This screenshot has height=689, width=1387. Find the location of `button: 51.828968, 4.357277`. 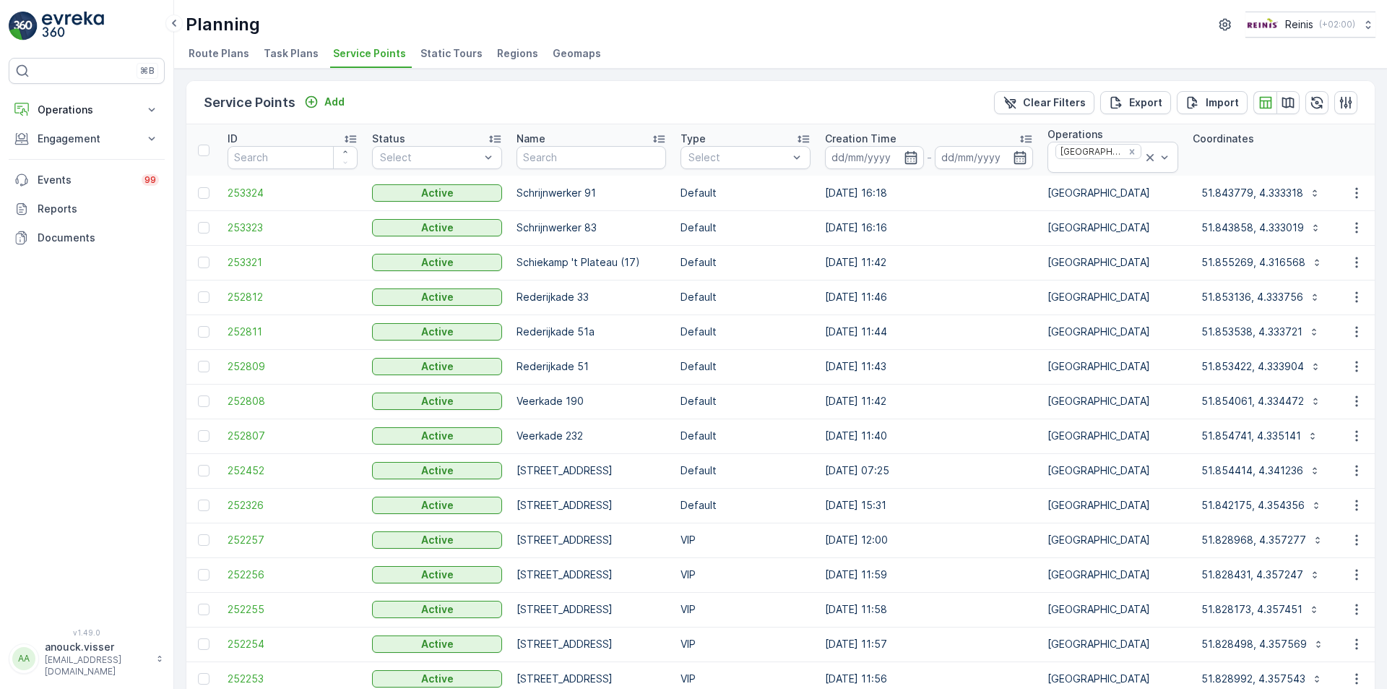

button: 51.828968, 4.357277 is located at coordinates (1262, 540).